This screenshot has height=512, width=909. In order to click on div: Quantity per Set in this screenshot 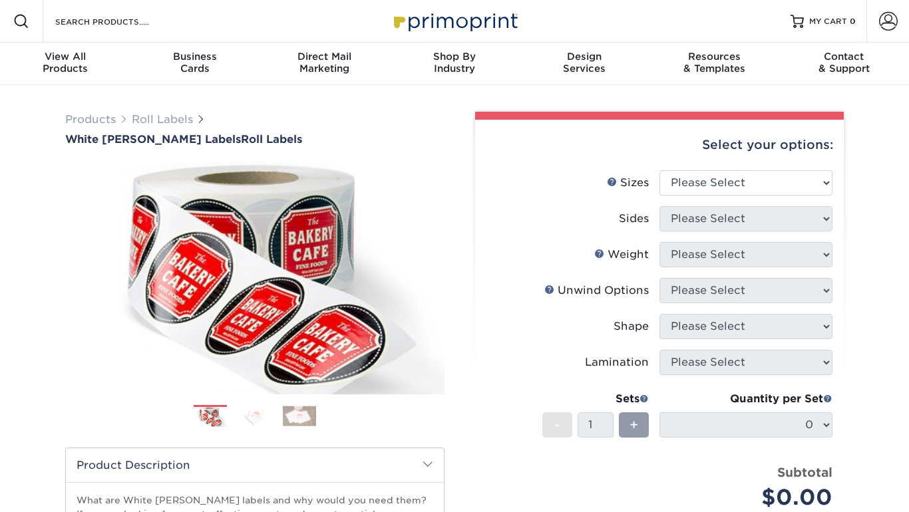, I will do `click(746, 399)`.